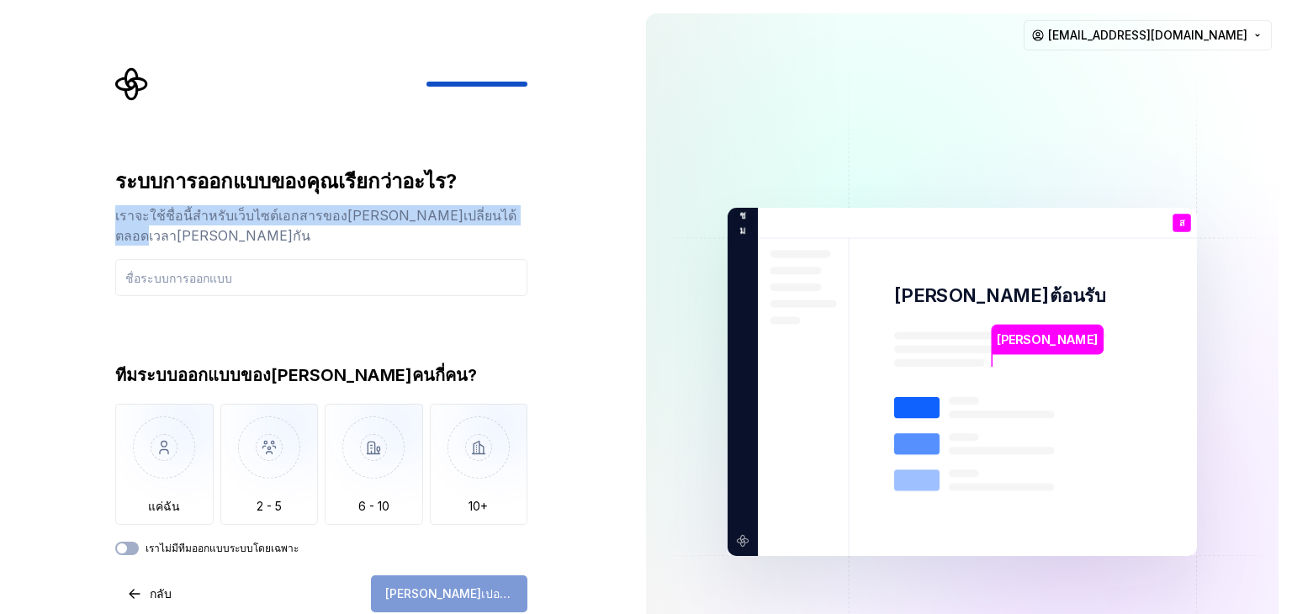 The width and height of the screenshot is (1292, 614). What do you see at coordinates (1182, 223) in the screenshot?
I see `font: ส` at bounding box center [1182, 223].